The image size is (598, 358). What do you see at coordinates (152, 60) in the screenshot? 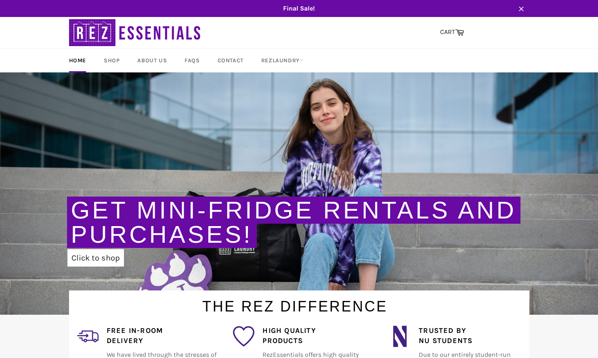
I see `a: About Us` at bounding box center [152, 60].